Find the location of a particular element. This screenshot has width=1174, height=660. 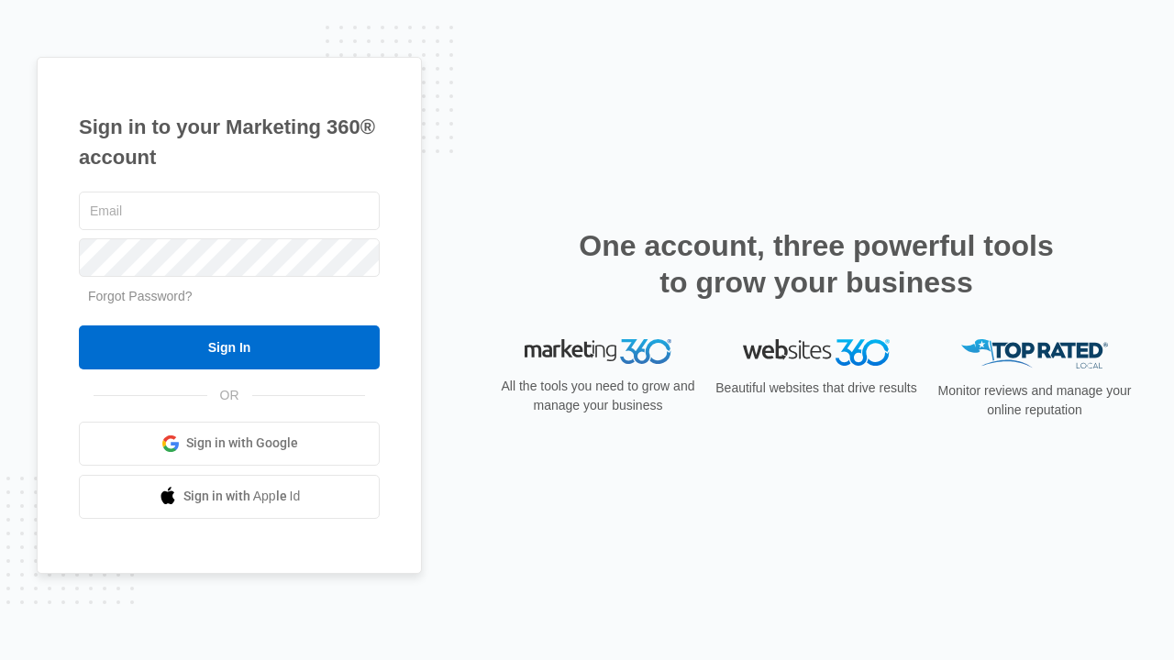

a: Sign in with Apple Id is located at coordinates (229, 497).